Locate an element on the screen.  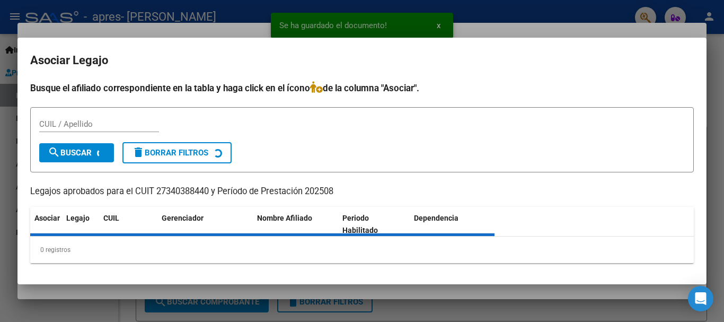
h4: Busque el afiliado correspondiente en la tabla y haga click en el ícono de la columna "Asociar". is located at coordinates (362, 88).